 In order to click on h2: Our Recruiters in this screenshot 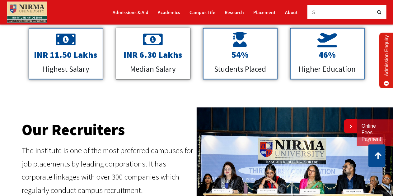, I will do `click(108, 130)`.